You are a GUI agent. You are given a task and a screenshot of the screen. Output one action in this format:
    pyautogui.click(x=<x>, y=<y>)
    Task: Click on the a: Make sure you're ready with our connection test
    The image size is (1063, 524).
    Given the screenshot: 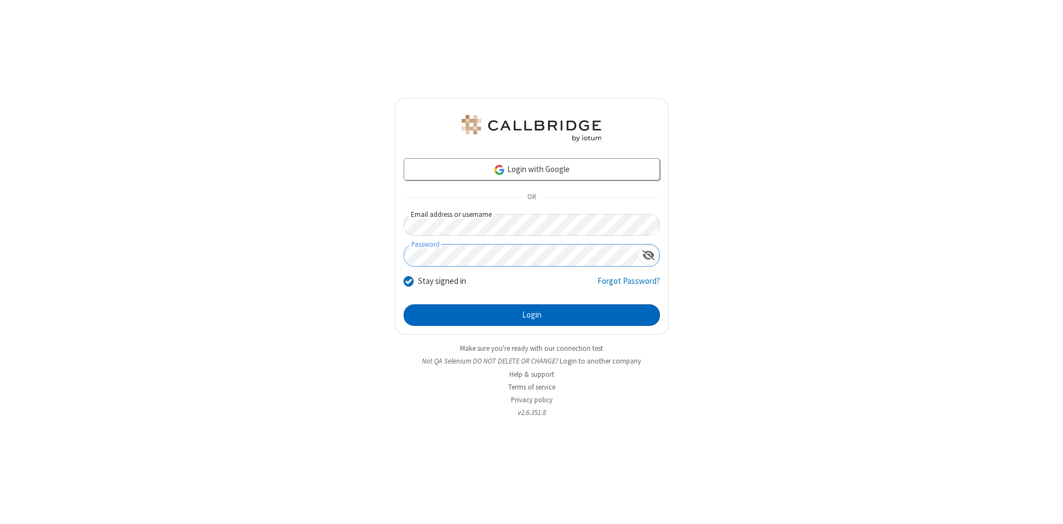 What is the action you would take?
    pyautogui.click(x=531, y=348)
    